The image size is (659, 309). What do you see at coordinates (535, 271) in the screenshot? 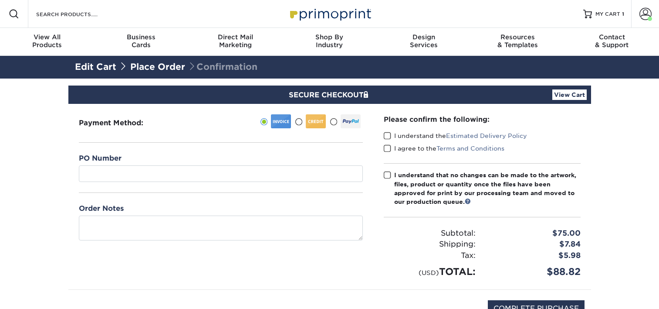
I see `div: $88.82` at bounding box center [535, 271].